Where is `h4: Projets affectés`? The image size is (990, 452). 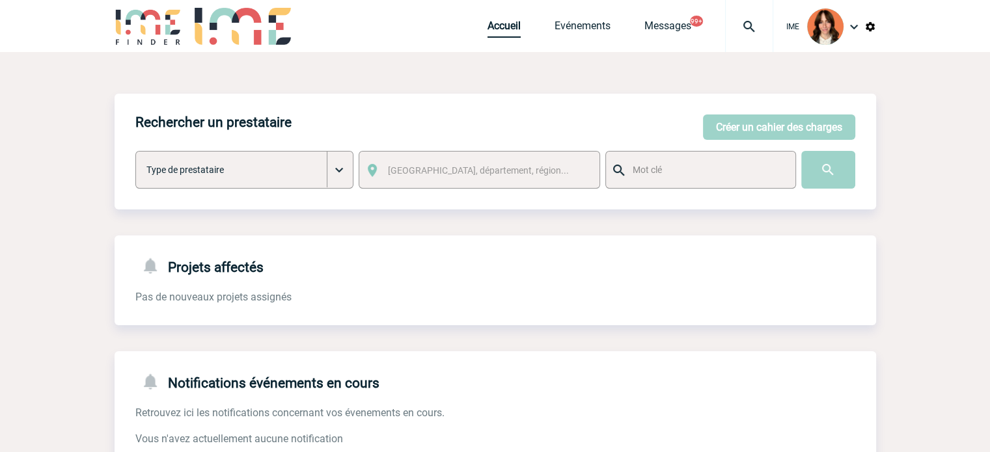 h4: Projets affectés is located at coordinates (199, 266).